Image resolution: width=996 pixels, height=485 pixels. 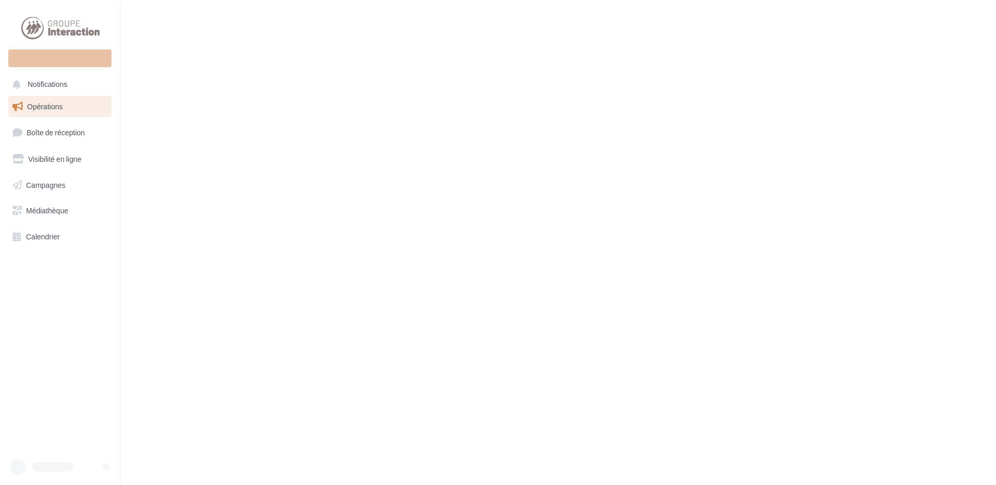 I want to click on span: Opérations, so click(x=45, y=106).